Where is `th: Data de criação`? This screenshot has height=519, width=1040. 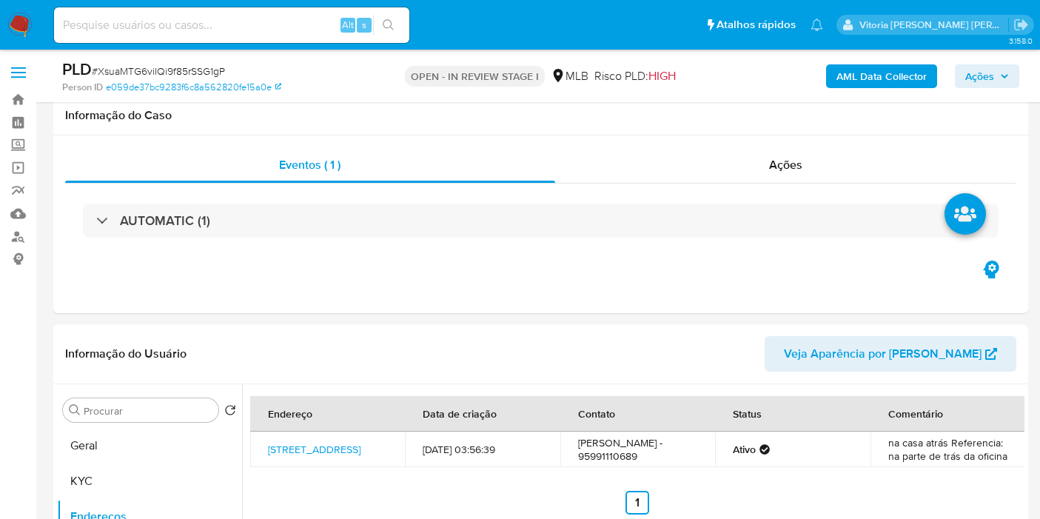 th: Data de criação is located at coordinates (482, 414).